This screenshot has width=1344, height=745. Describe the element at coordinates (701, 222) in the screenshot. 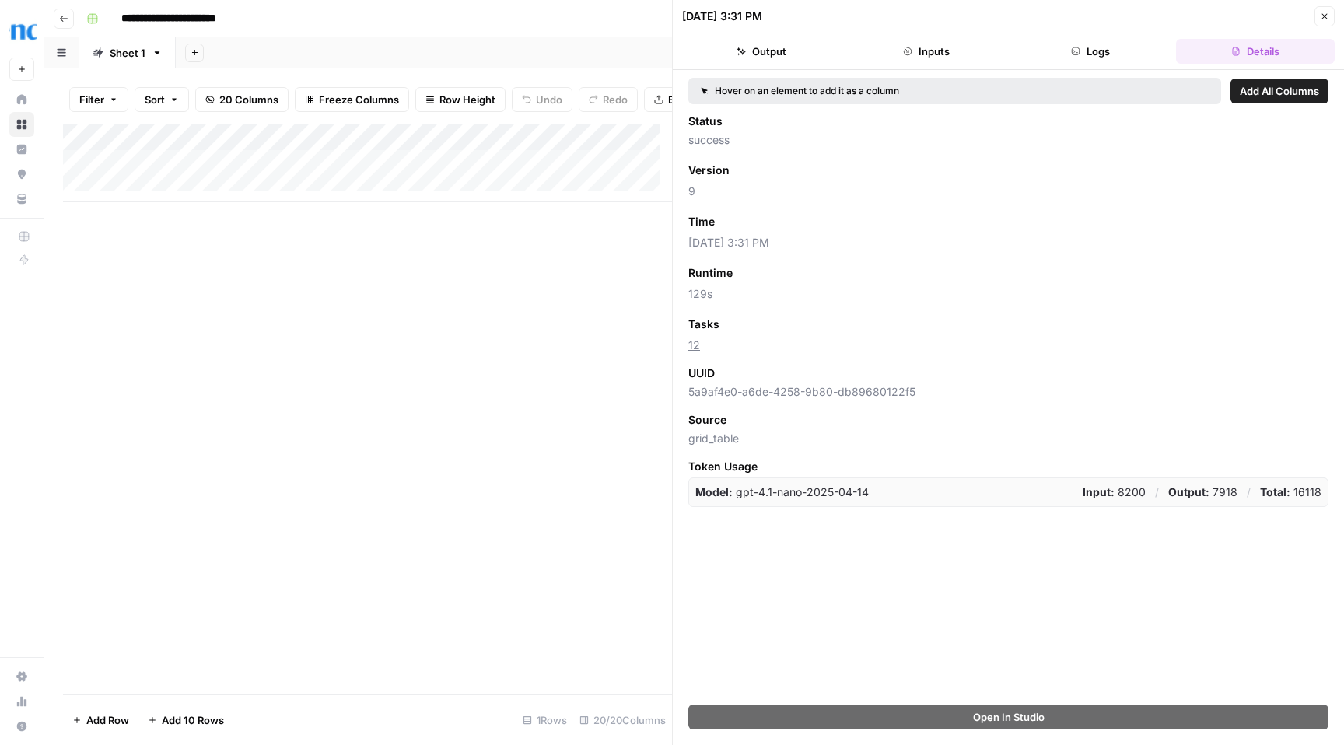

I see `span: Time` at that location.